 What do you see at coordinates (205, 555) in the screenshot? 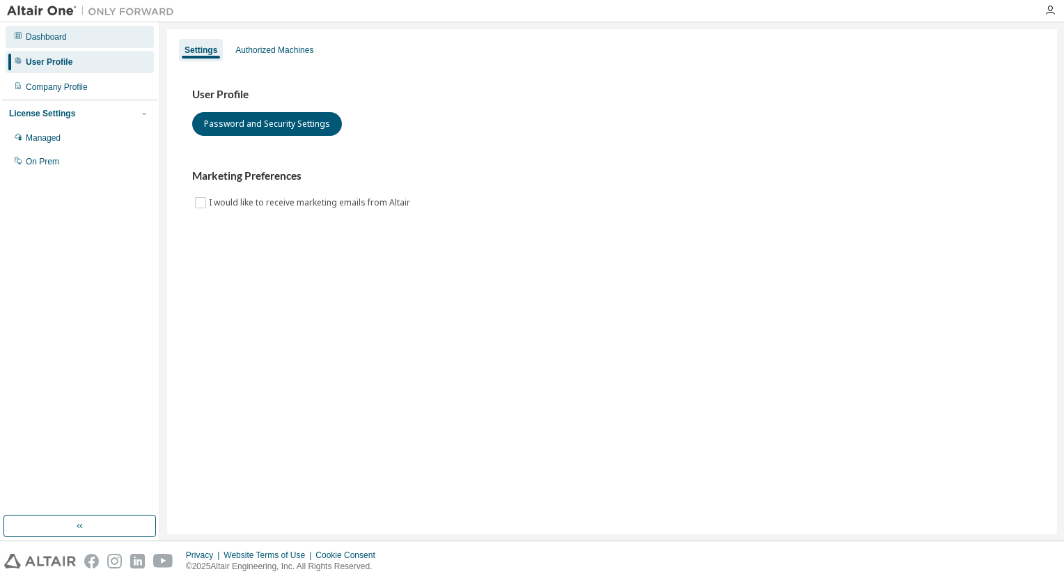
I see `div: Privacy` at bounding box center [205, 555].